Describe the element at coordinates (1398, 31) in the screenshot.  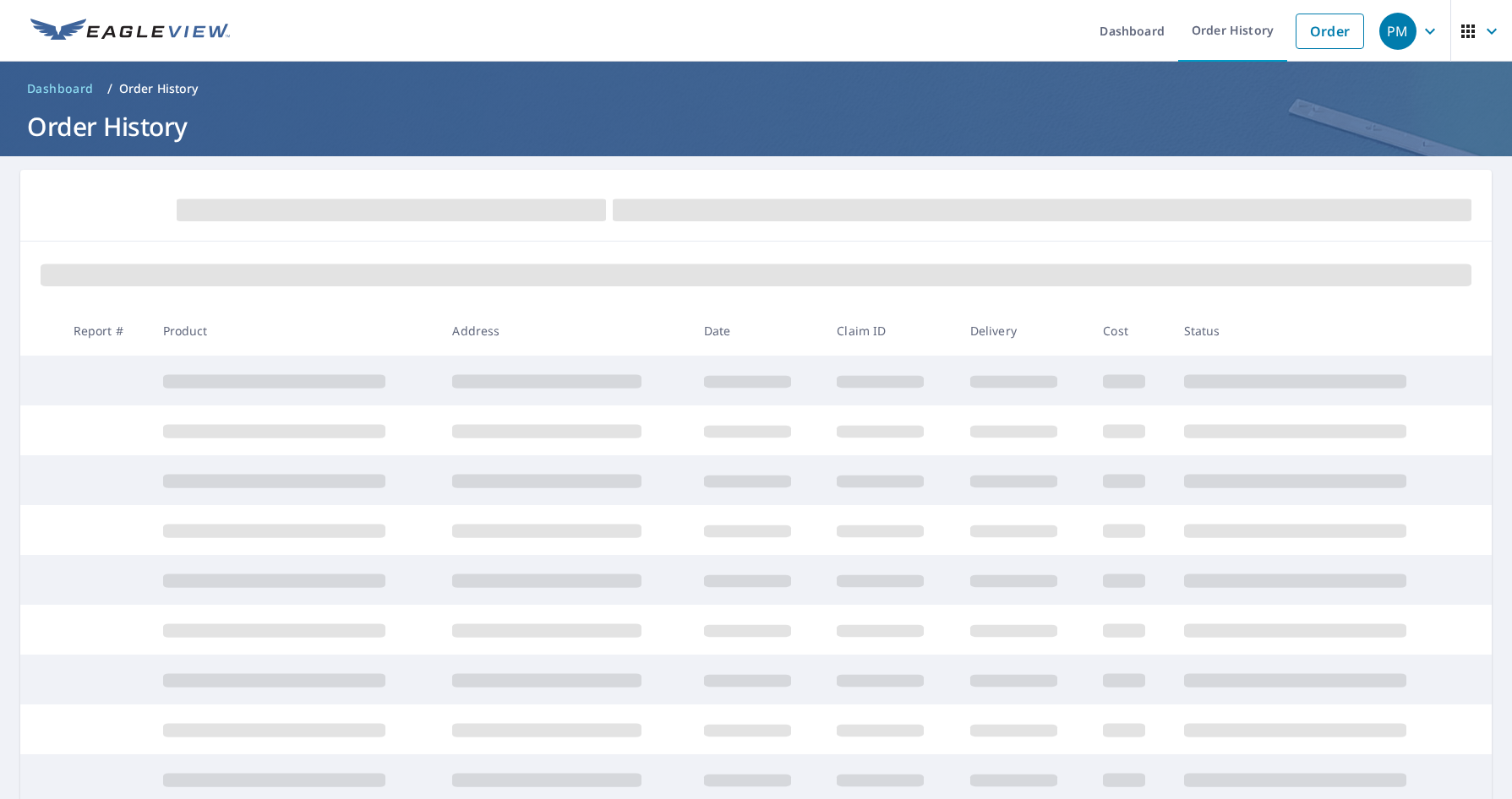
I see `div: PM` at that location.